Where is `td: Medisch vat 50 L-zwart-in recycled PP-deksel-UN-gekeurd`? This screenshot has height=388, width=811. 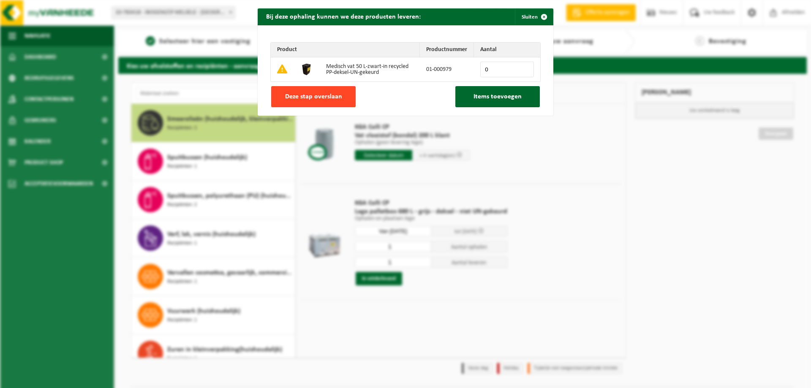
td: Medisch vat 50 L-zwart-in recycled PP-deksel-UN-gekeurd is located at coordinates (370, 69).